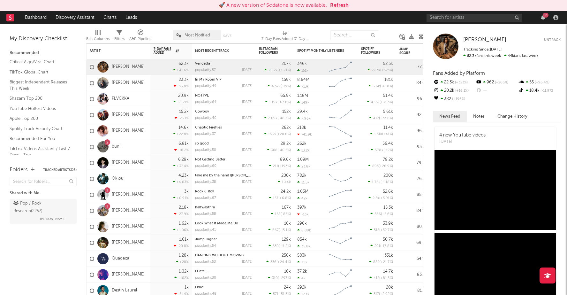  I want to click on span: 1.19k, so click(273, 102).